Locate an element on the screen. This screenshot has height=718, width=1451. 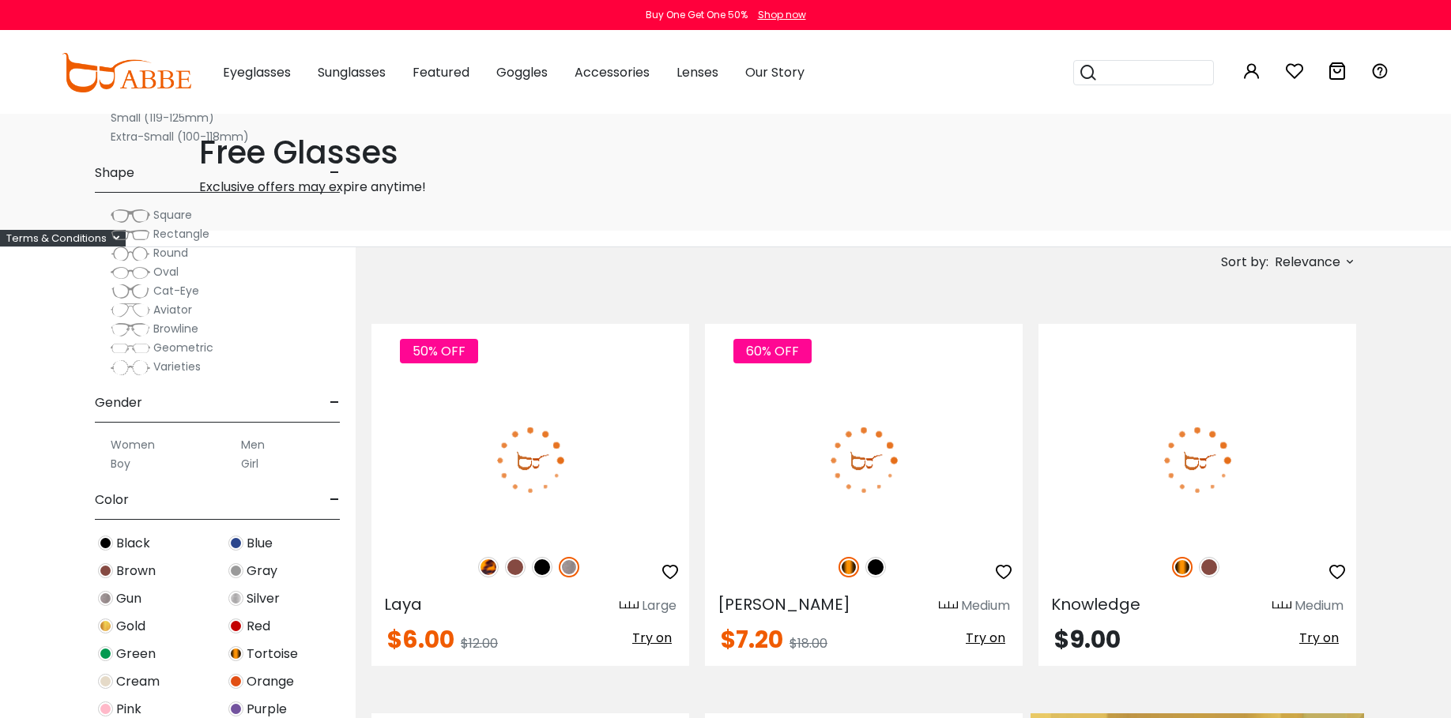
label: Boy is located at coordinates (120, 464).